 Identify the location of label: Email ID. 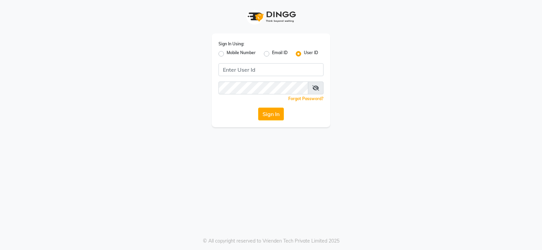
(280, 54).